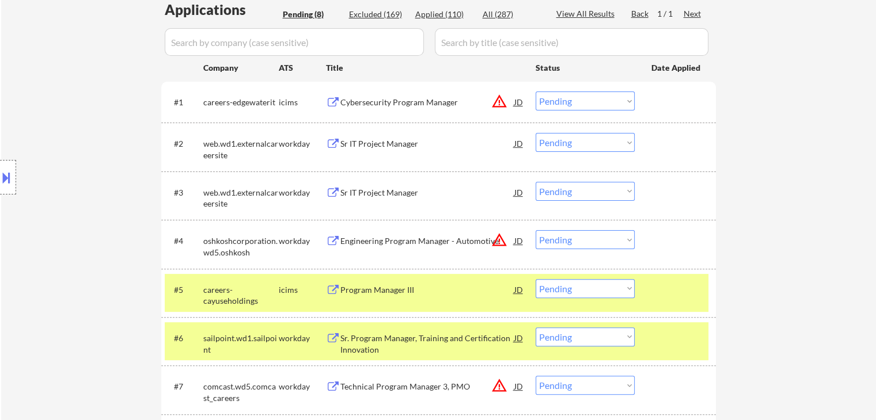 This screenshot has width=876, height=420. I want to click on div: ATS, so click(302, 68).